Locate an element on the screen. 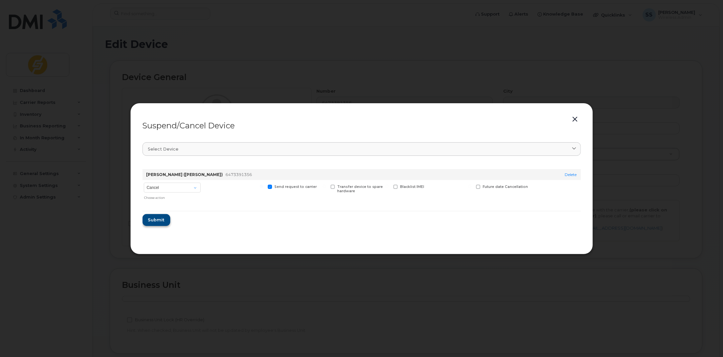 The height and width of the screenshot is (357, 723). input: Send request to carrier is located at coordinates (262, 186).